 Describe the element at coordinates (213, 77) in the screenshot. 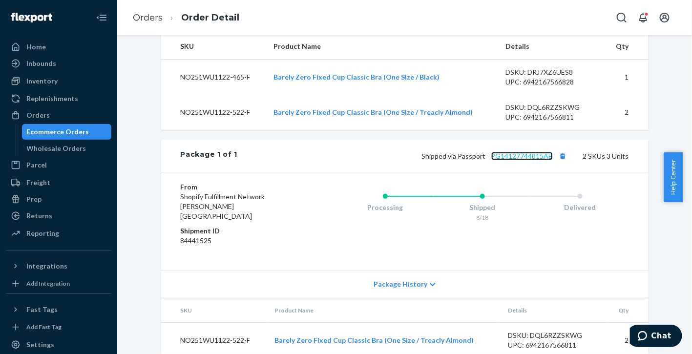

I see `td: NO251WU1122-465-F` at that location.